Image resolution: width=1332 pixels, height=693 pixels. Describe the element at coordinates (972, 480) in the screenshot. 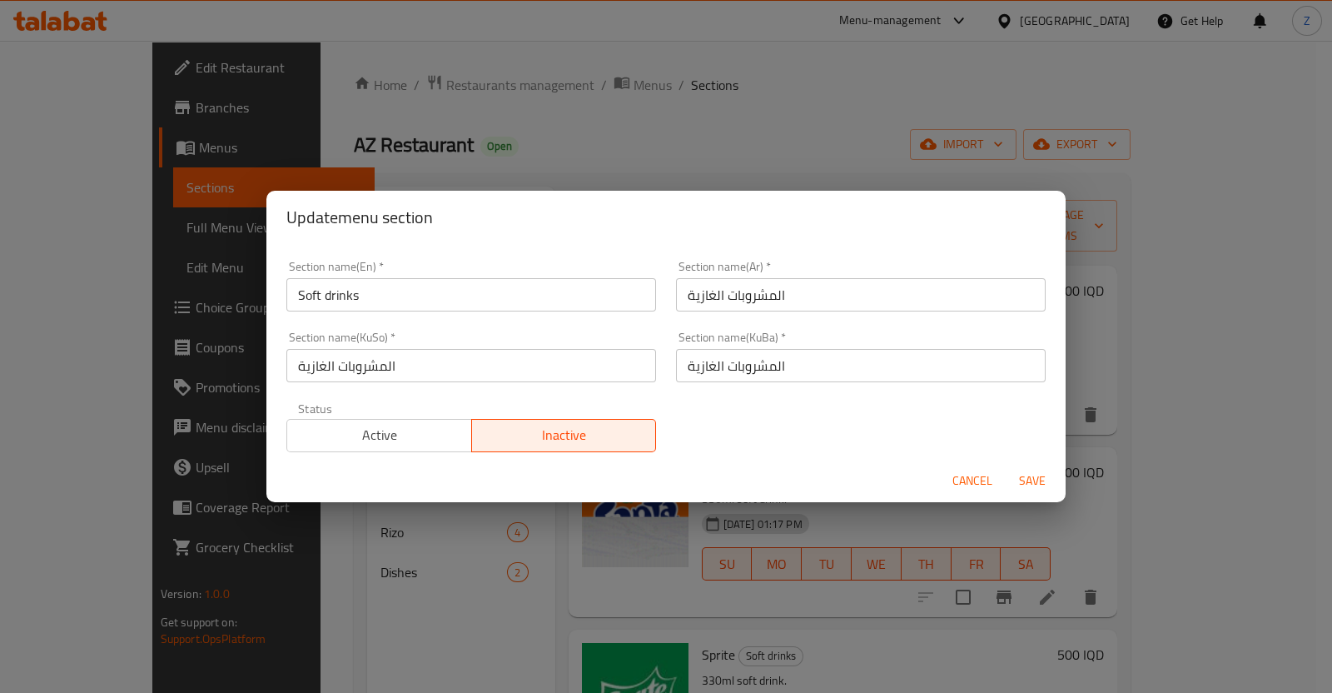

I see `button: Cancel` at that location.